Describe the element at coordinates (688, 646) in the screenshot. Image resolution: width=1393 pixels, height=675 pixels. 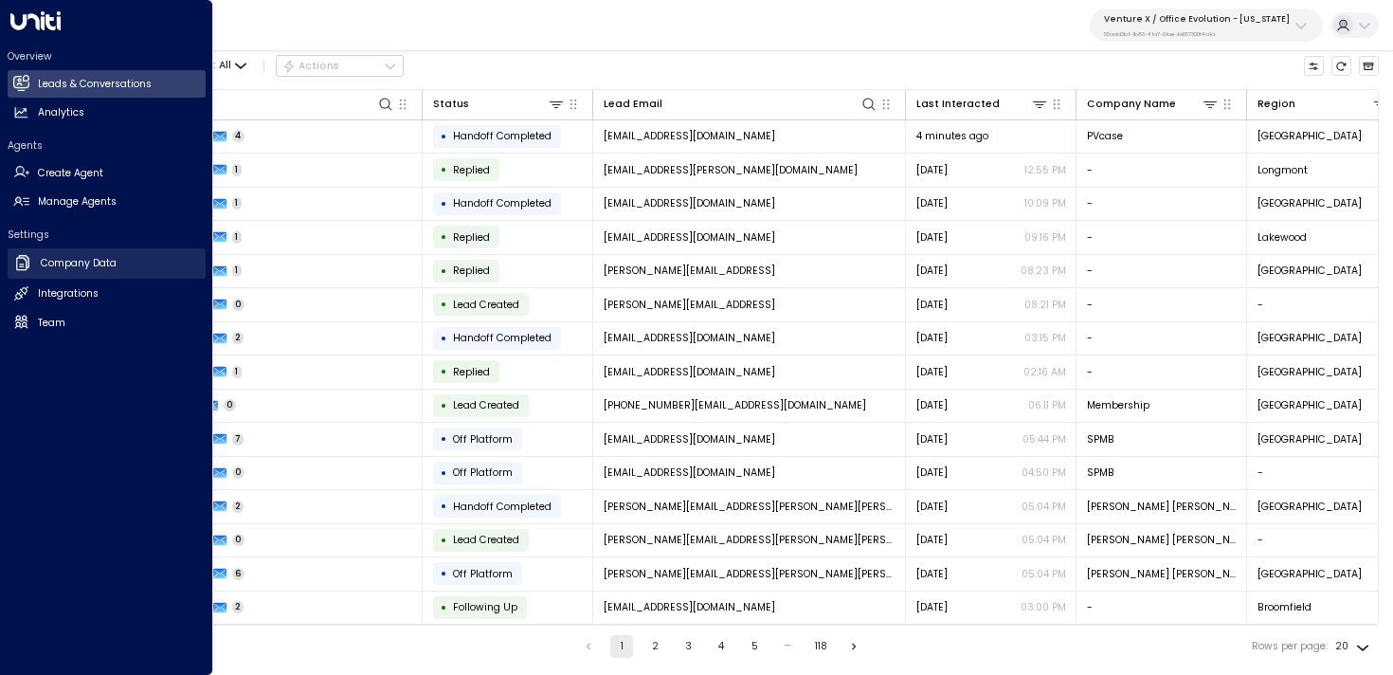
I see `button: Go to page 3` at that location.